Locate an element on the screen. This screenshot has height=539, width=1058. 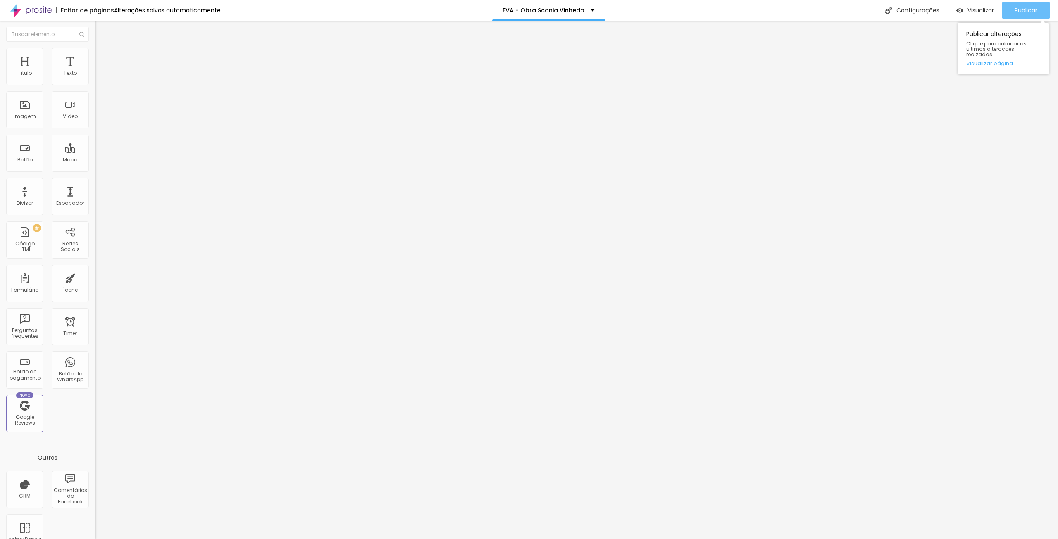
div: CRM is located at coordinates (25, 496).